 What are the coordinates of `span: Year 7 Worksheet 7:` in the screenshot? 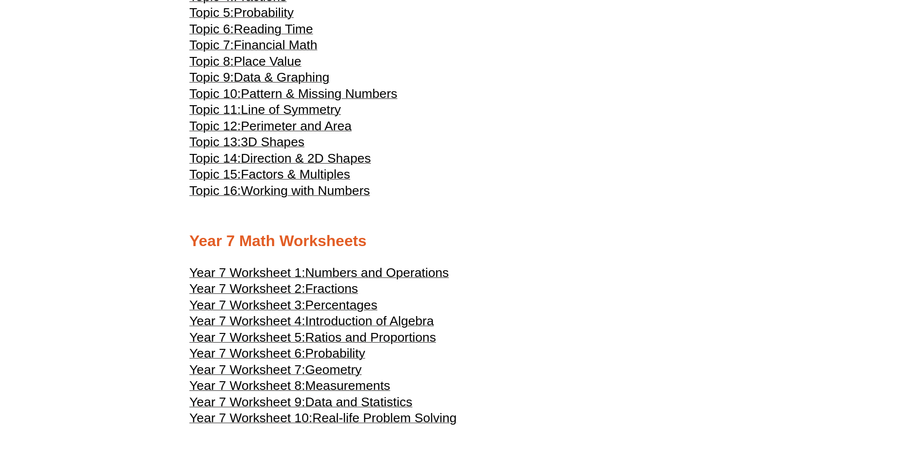 It's located at (248, 370).